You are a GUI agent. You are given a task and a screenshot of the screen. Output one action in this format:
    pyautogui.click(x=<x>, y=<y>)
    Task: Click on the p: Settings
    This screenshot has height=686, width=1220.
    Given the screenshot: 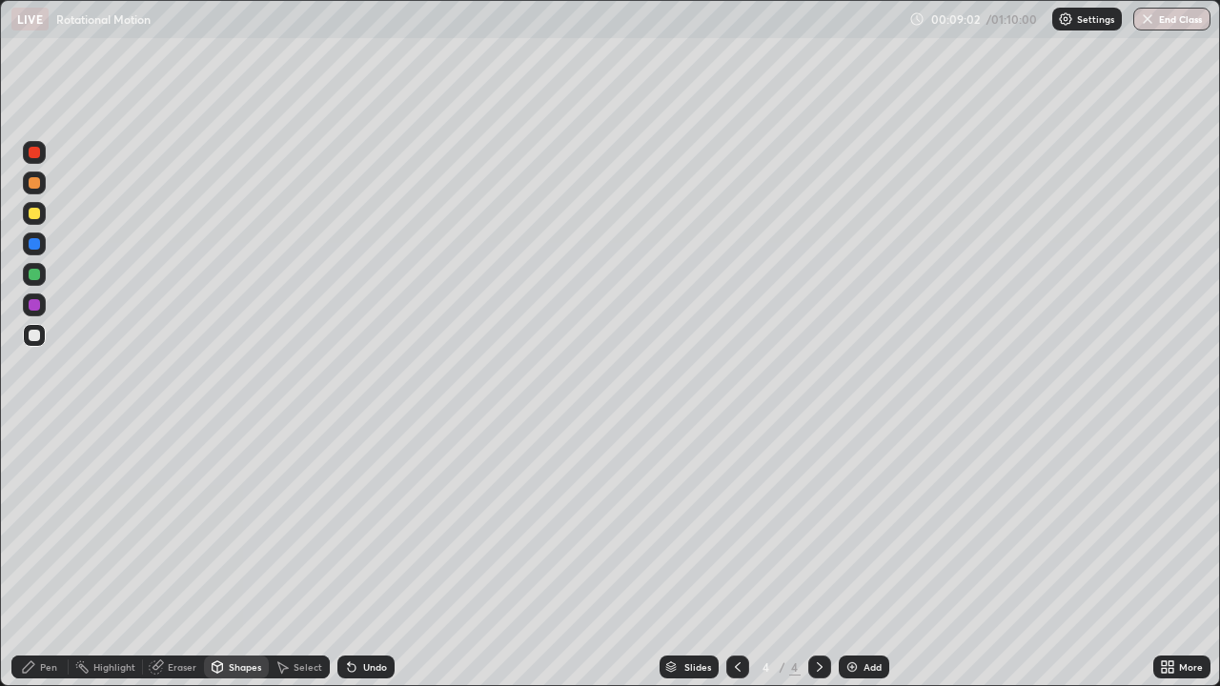 What is the action you would take?
    pyautogui.click(x=1095, y=19)
    